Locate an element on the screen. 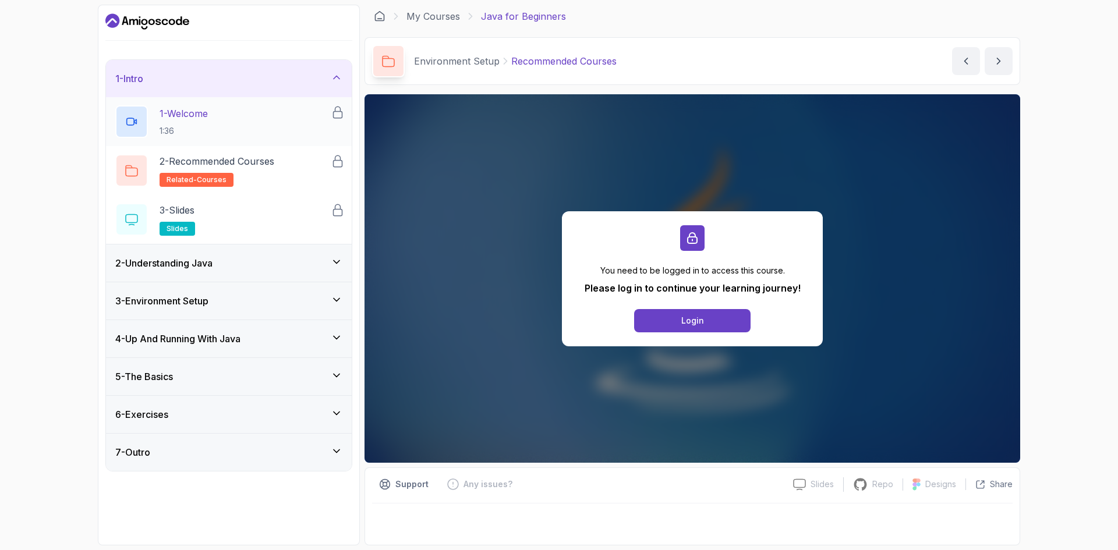  button: 1-Intro is located at coordinates (229, 79).